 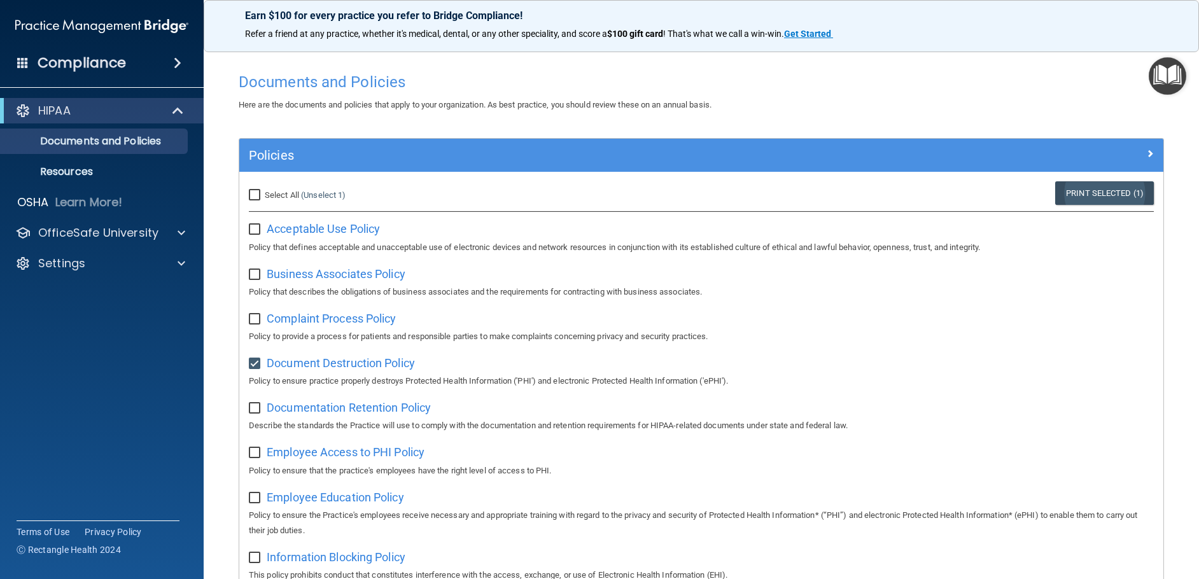 What do you see at coordinates (33, 202) in the screenshot?
I see `p: OSHA` at bounding box center [33, 202].